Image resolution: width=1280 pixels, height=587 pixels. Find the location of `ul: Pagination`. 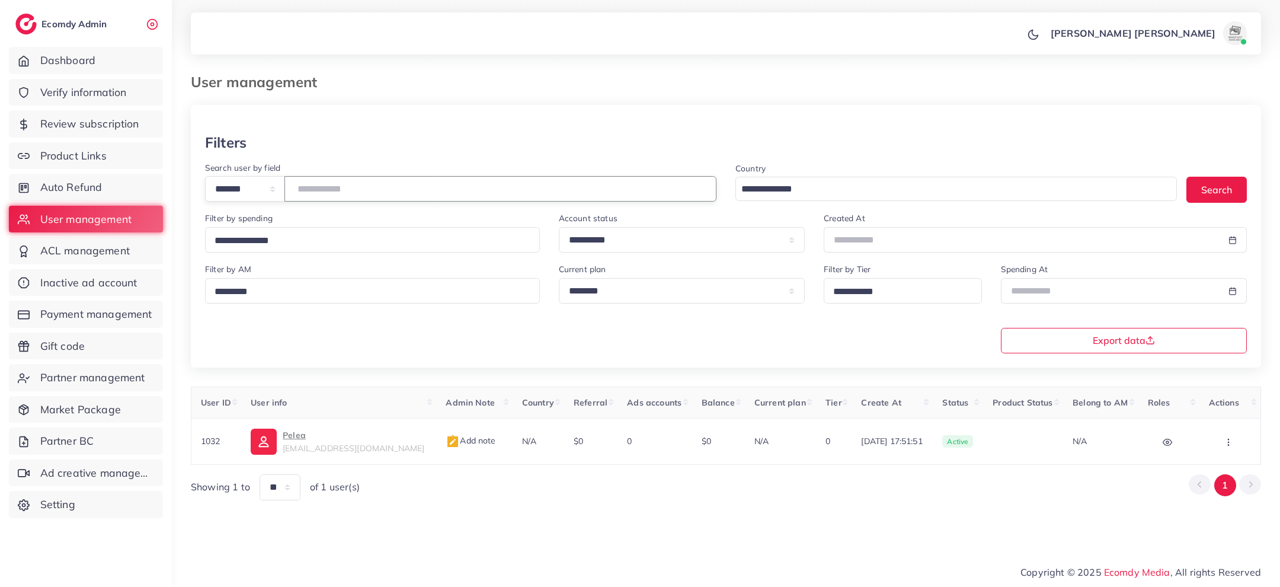

ul: Pagination is located at coordinates (1225, 485).